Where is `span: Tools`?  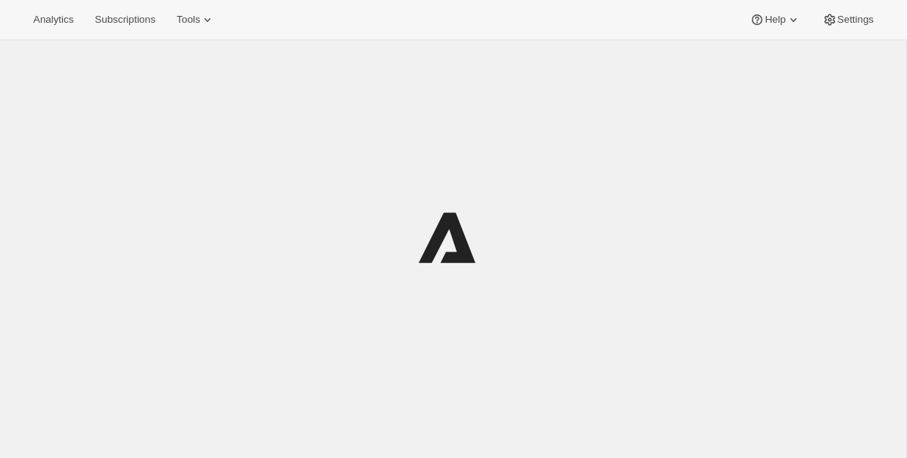 span: Tools is located at coordinates (188, 20).